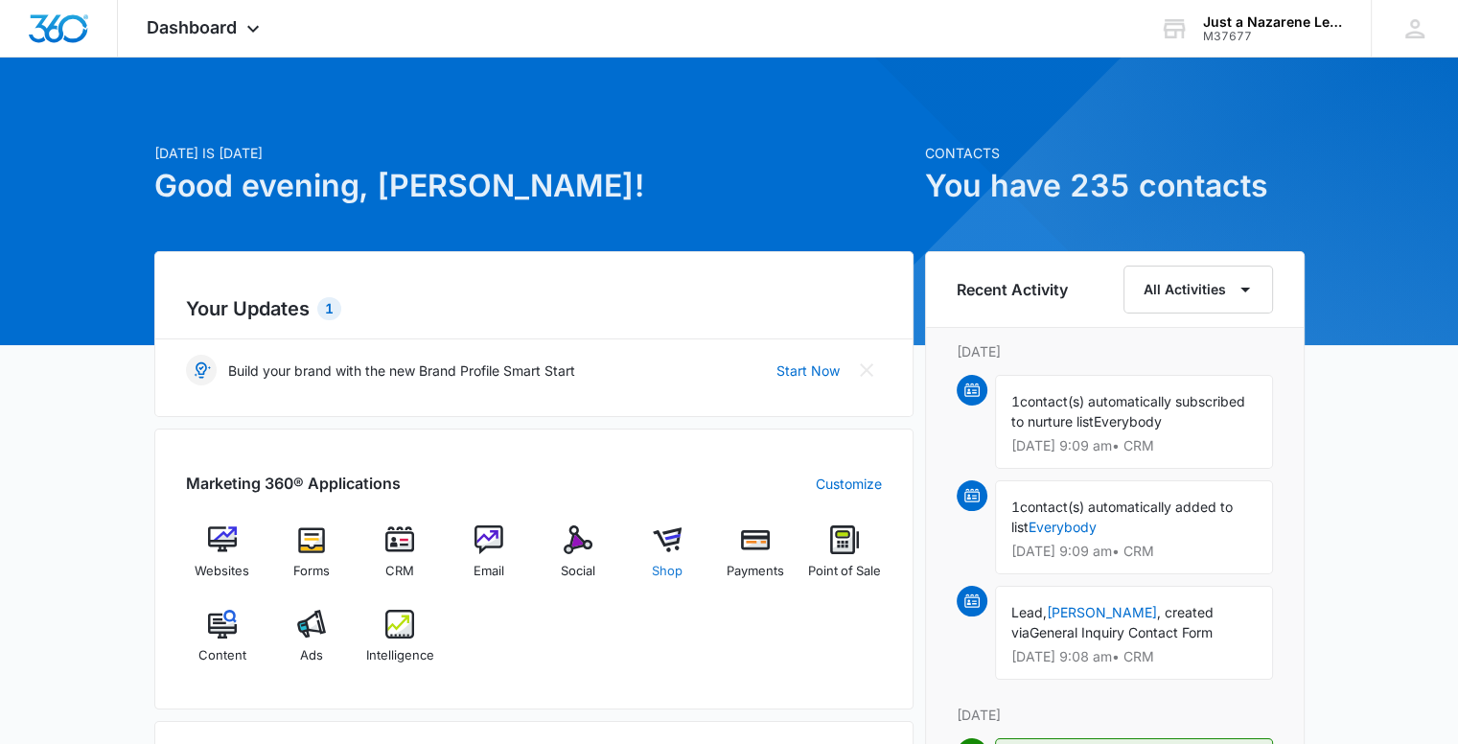 The image size is (1458, 744). Describe the element at coordinates (1012, 289) in the screenshot. I see `h6: Recent Activity` at that location.